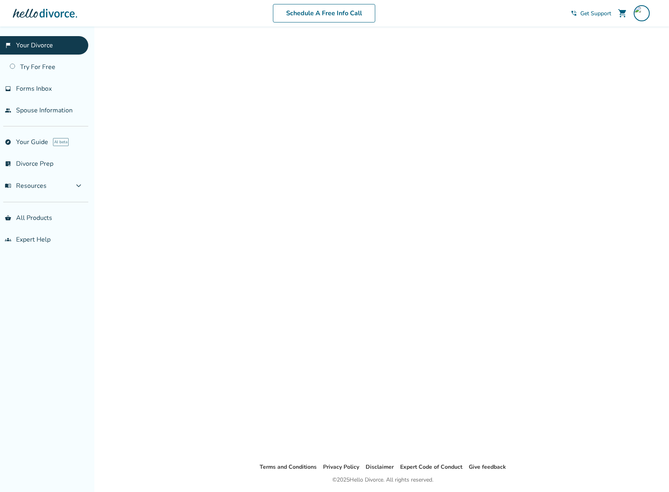 This screenshot has height=492, width=669. What do you see at coordinates (61, 142) in the screenshot?
I see `span: AI beta` at bounding box center [61, 142].